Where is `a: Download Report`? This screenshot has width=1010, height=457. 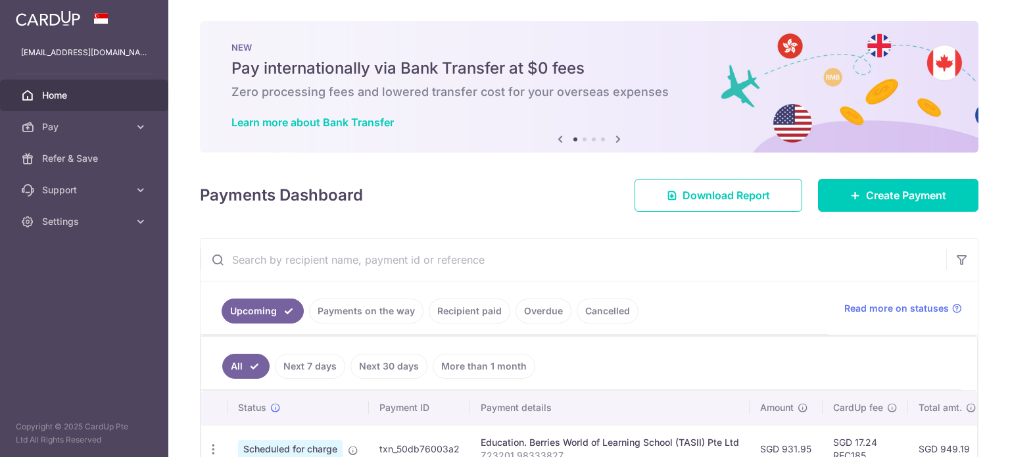
a: Download Report is located at coordinates (718, 195).